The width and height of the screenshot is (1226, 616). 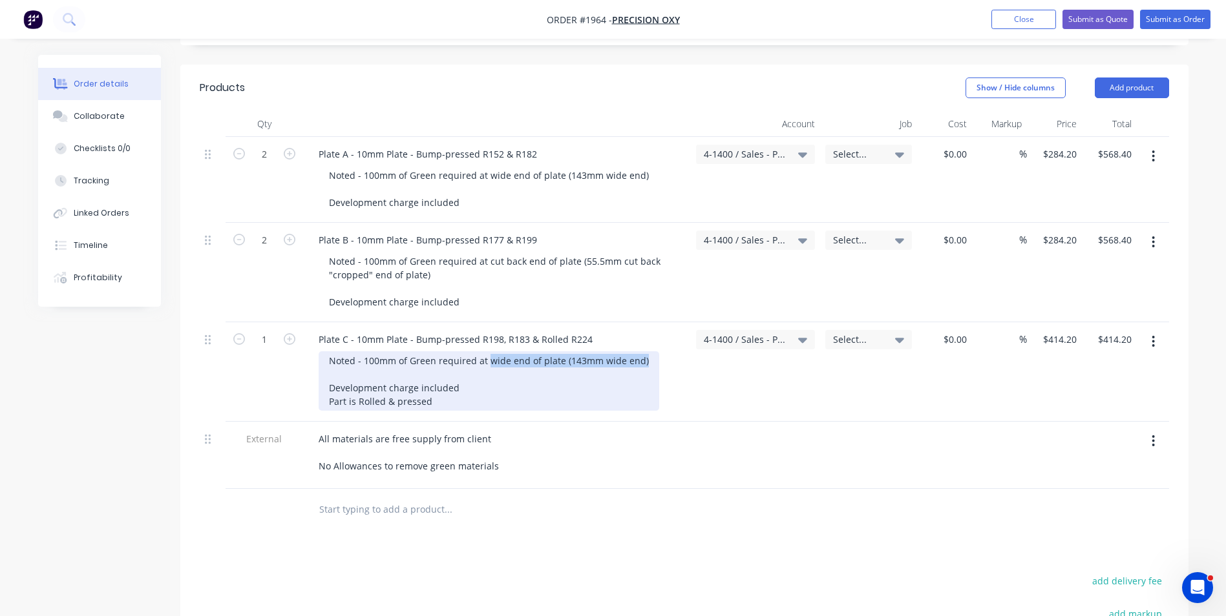 I want to click on div: Total, so click(x=1109, y=124).